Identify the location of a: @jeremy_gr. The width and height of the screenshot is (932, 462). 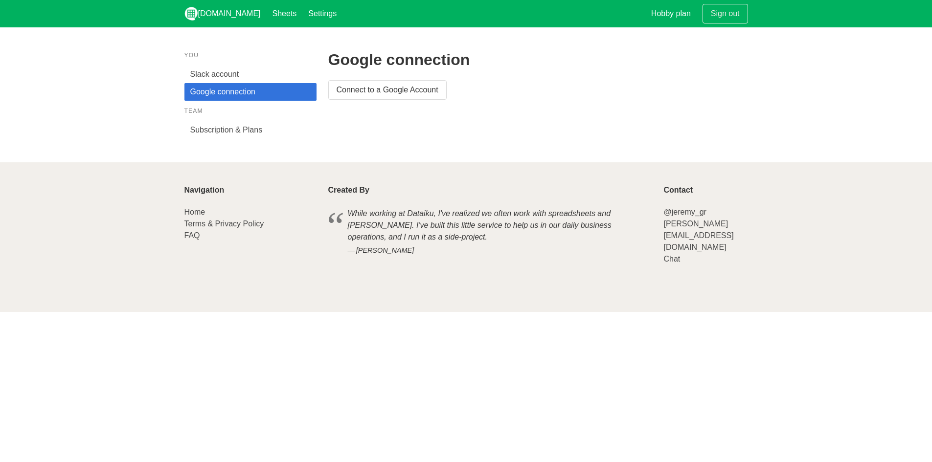
(684, 212).